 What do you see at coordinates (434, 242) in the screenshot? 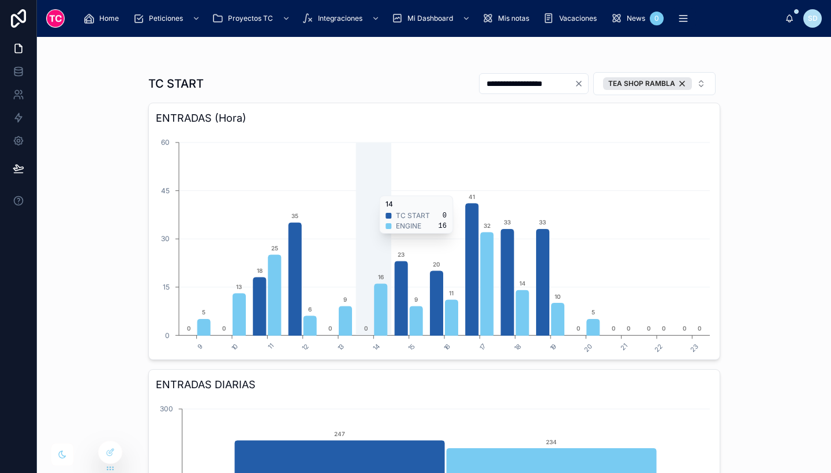
I see `div: chart` at bounding box center [434, 242].